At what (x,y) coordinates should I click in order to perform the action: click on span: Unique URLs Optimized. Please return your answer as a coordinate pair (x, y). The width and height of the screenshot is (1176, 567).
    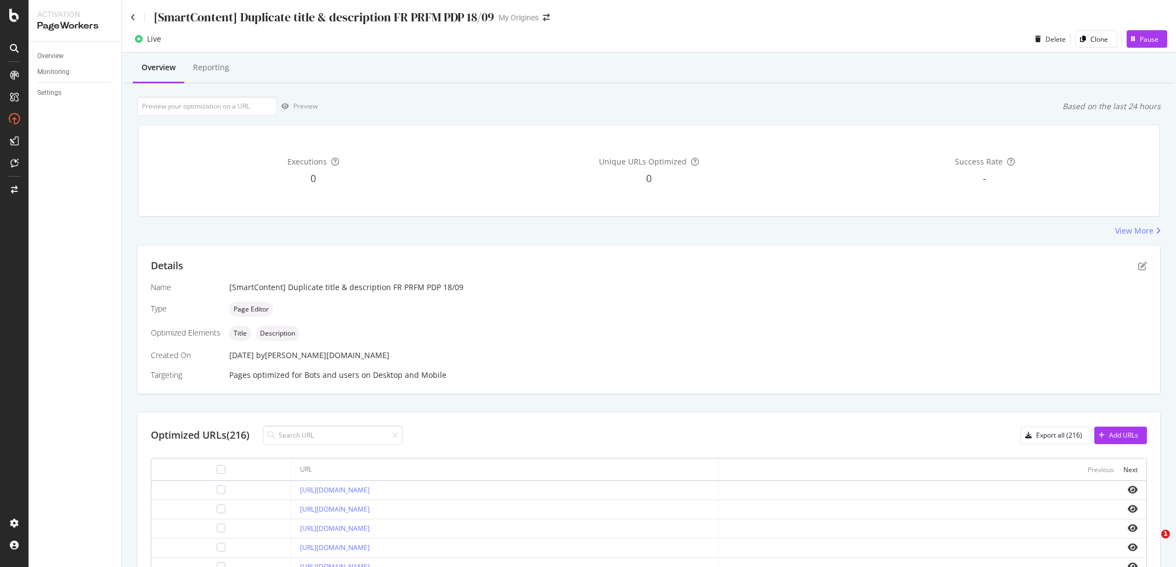
    Looking at the image, I should click on (643, 161).